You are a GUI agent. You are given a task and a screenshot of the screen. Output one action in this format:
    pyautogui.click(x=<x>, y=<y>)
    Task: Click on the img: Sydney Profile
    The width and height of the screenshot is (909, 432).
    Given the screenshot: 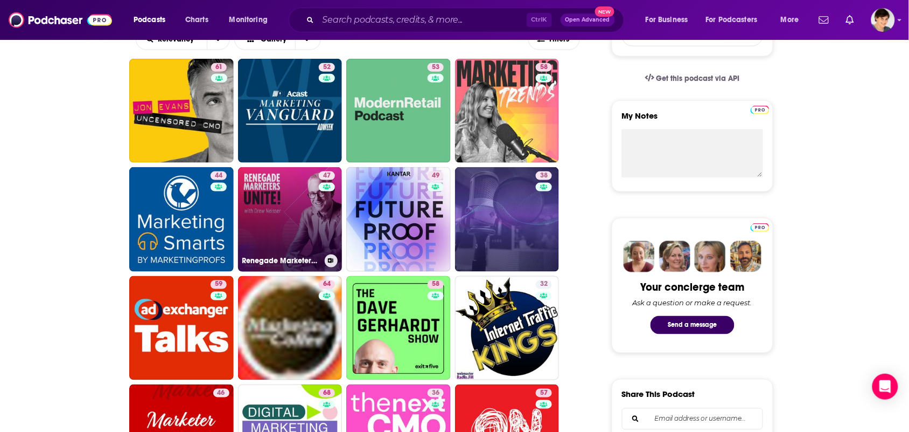 What is the action you would take?
    pyautogui.click(x=640, y=256)
    